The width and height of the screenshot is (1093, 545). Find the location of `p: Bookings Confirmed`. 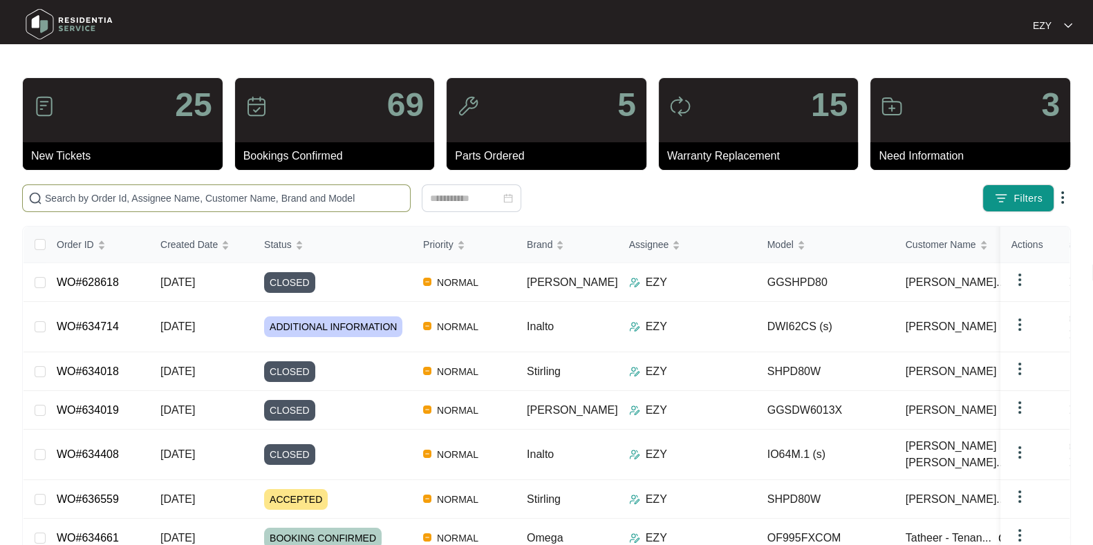

p: Bookings Confirmed is located at coordinates (339, 156).